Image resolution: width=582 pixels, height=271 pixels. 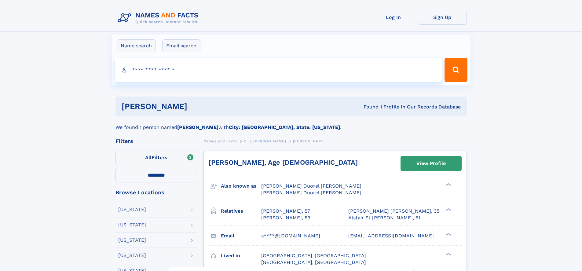 What do you see at coordinates (241, 256) in the screenshot?
I see `h3: Lived in` at bounding box center [241, 256].